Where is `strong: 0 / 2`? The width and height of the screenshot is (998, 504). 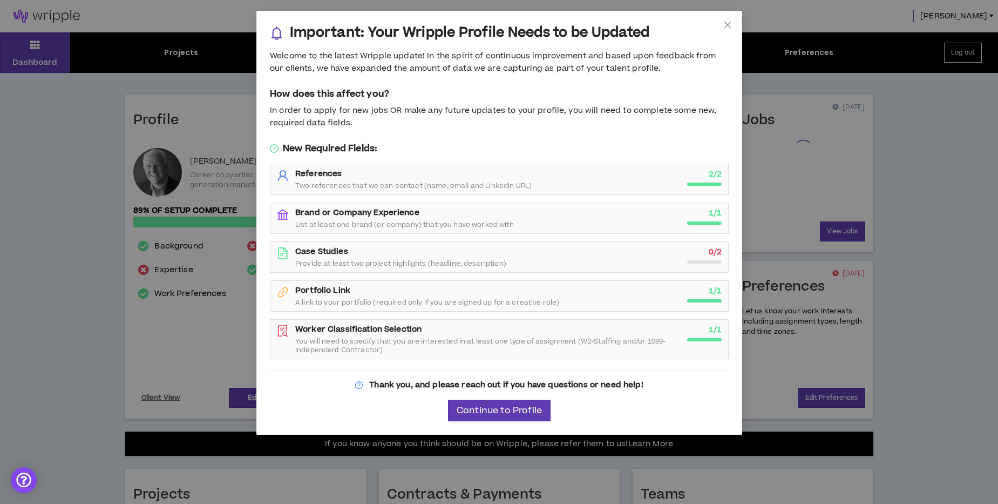
strong: 0 / 2 is located at coordinates (715, 252).